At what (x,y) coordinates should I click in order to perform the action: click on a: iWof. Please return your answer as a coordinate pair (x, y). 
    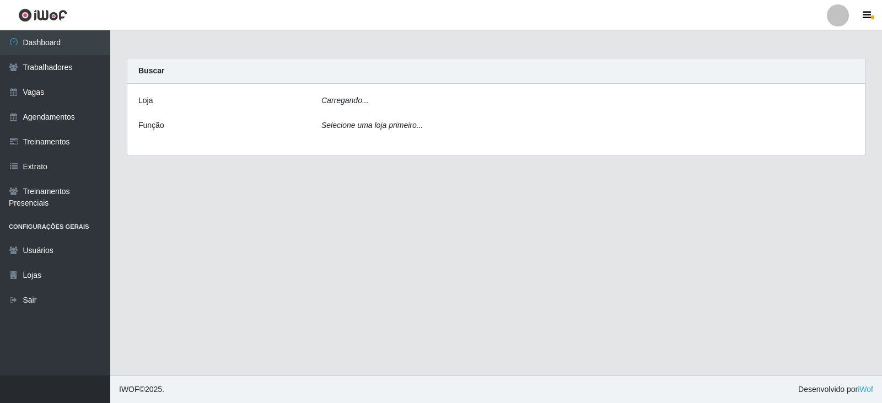
    Looking at the image, I should click on (866, 389).